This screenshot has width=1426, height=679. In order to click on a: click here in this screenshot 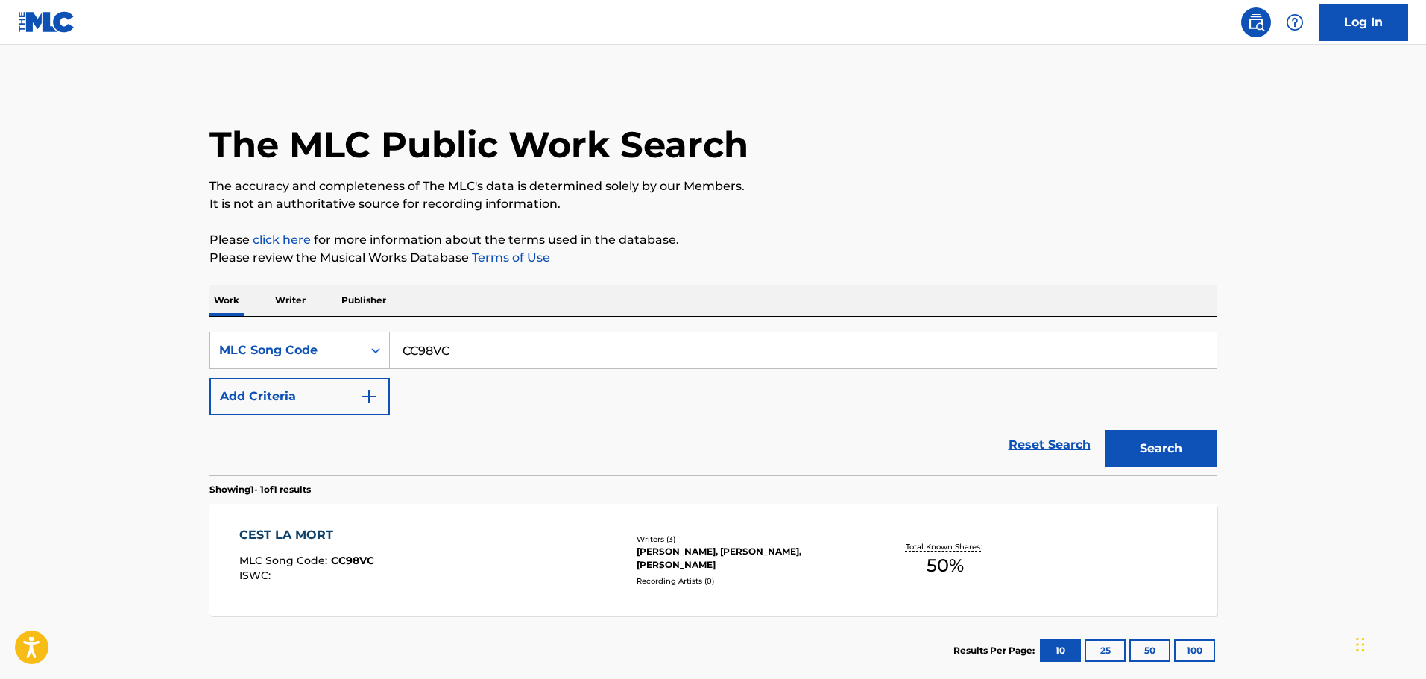, I will do `click(282, 239)`.